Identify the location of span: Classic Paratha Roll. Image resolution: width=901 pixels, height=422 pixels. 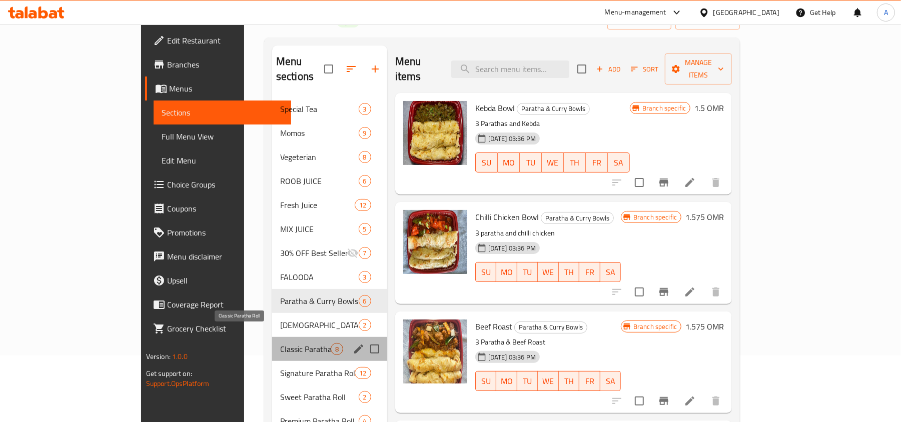
(305, 349).